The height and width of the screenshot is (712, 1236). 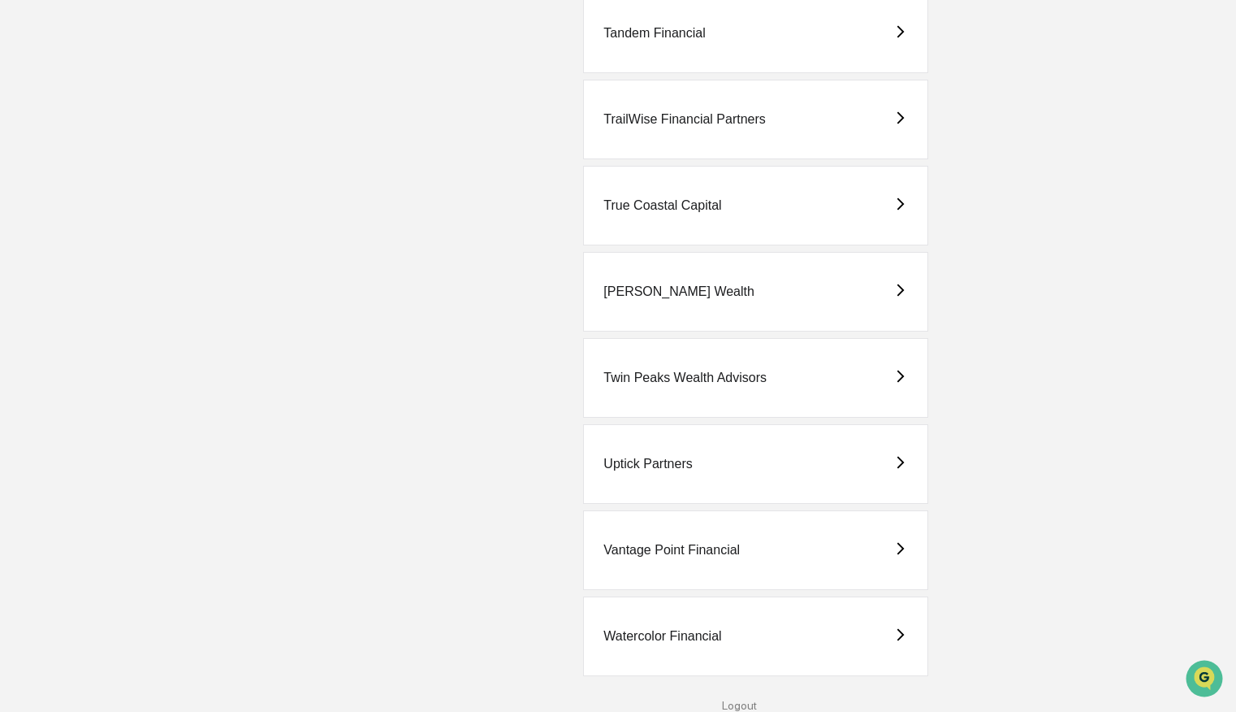 What do you see at coordinates (20, 20) in the screenshot?
I see `img: f2157a4c-a0d3-4daa-907e-bb6f0de503a5-1751232295721` at bounding box center [20, 20].